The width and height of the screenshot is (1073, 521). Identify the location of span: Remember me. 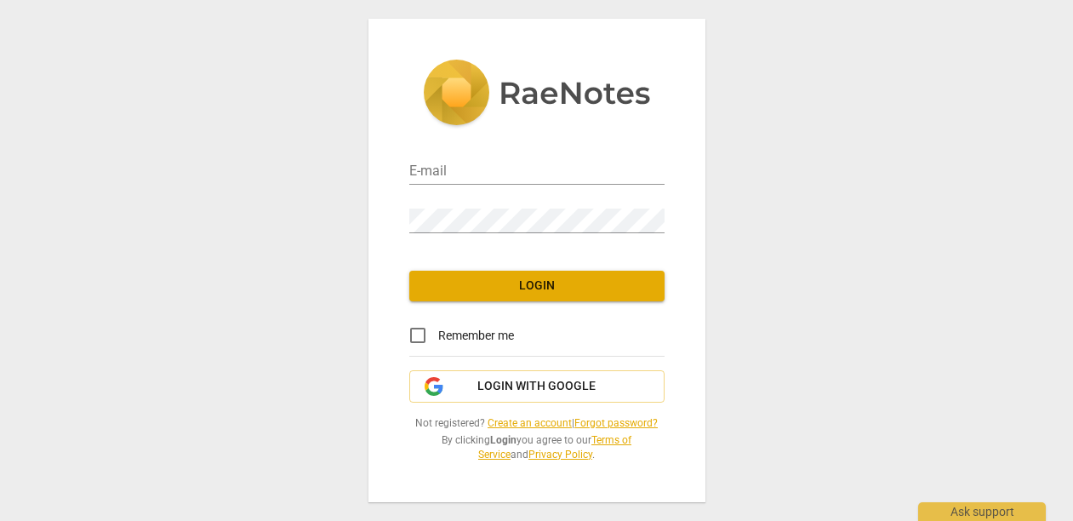
(476, 335).